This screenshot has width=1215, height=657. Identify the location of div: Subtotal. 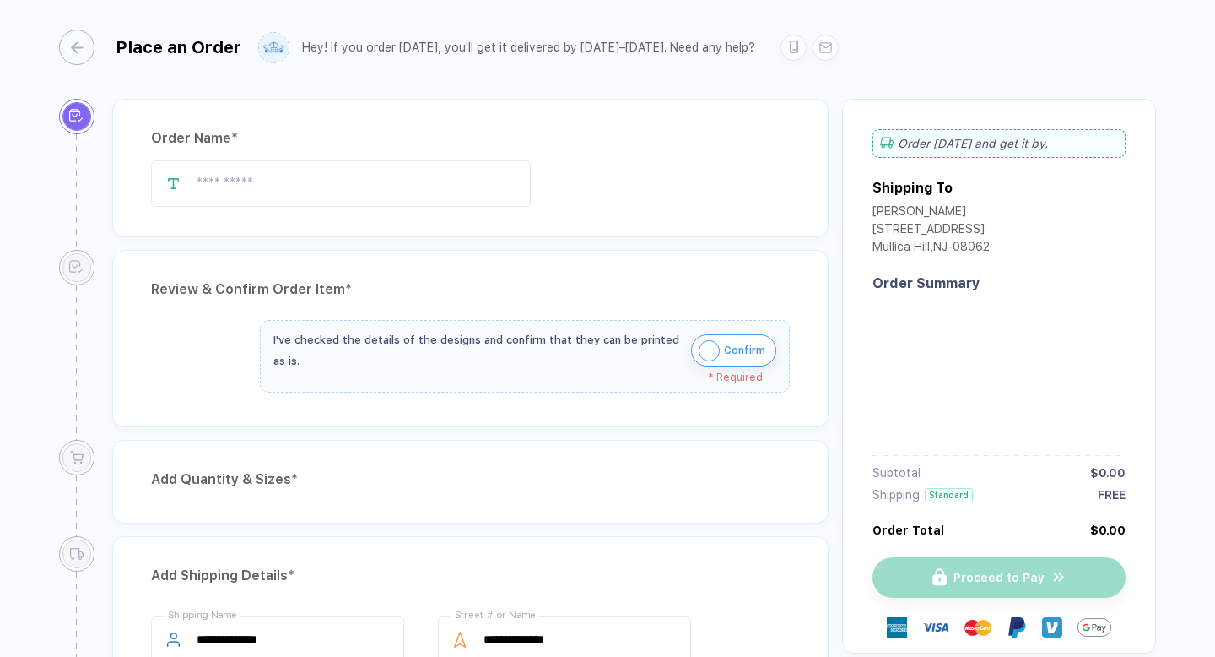
(896, 473).